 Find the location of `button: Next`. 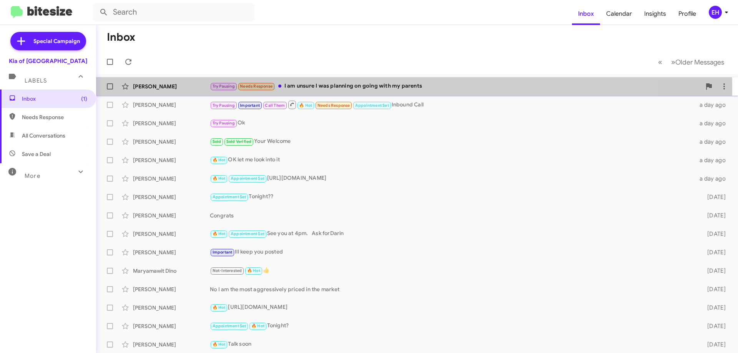

button: Next is located at coordinates (698, 62).